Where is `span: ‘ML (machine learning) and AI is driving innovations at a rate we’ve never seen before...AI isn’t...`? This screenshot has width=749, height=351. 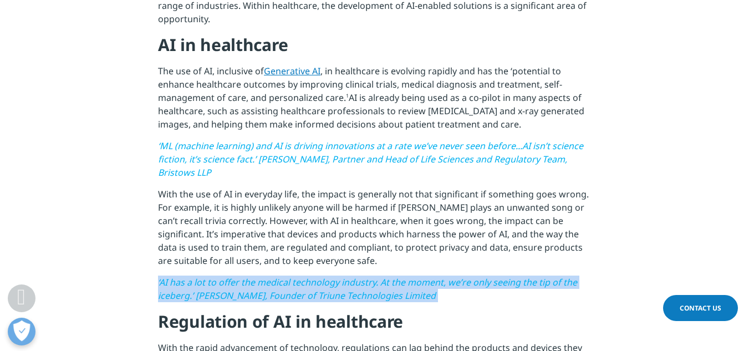
span: ‘ML (machine learning) and AI is driving innovations at a rate we’ve never seen before...AI isn’t... is located at coordinates (370, 159).